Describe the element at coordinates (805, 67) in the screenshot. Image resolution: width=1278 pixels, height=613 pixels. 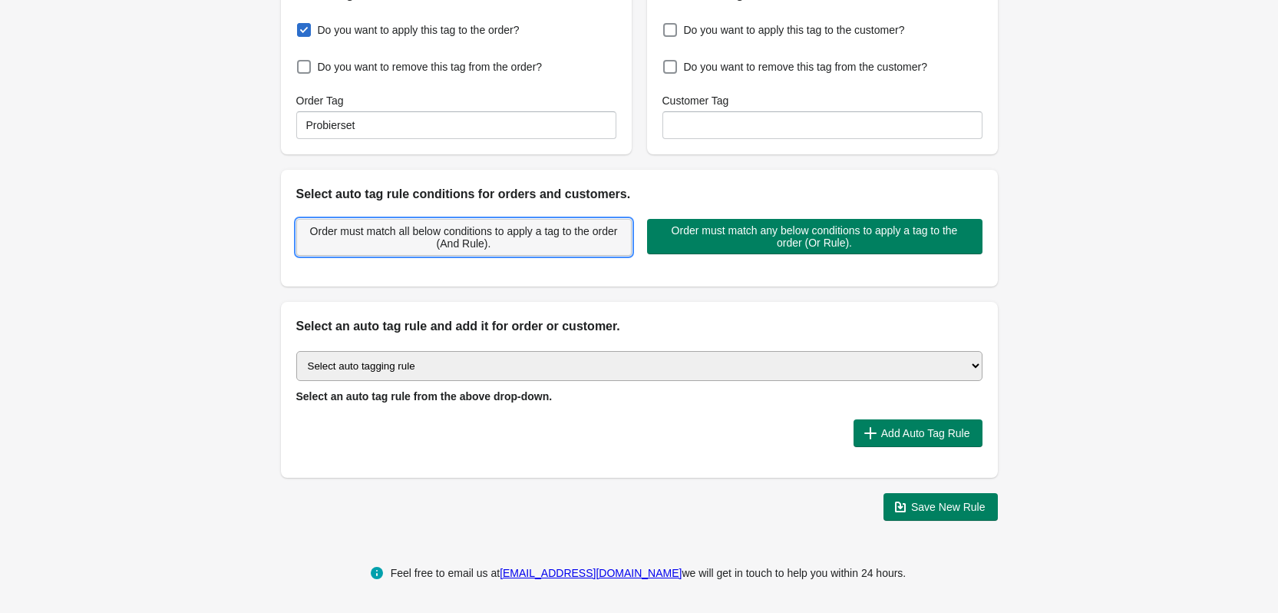
I see `span: Do you want to remove this tag from the customer?` at that location.